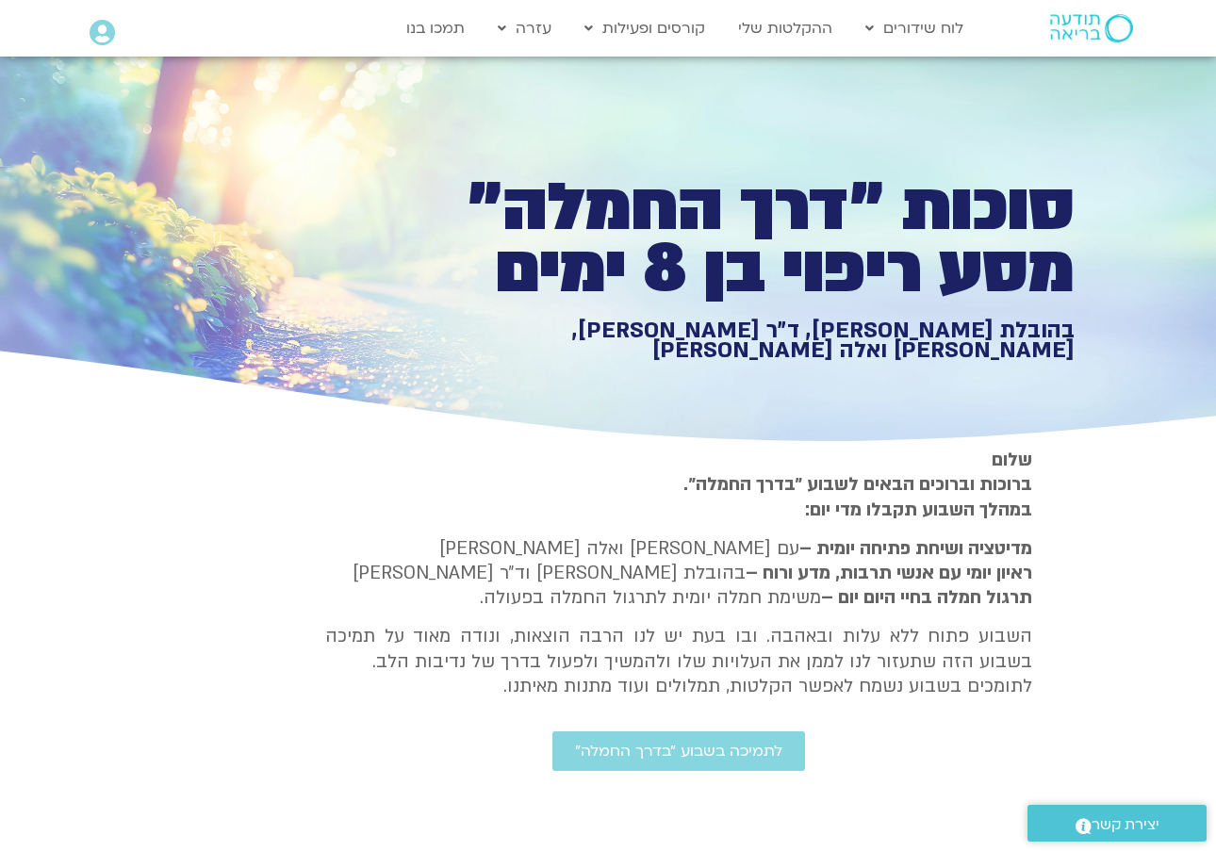 This screenshot has height=851, width=1216. I want to click on span: יצירת קשר, so click(1126, 825).